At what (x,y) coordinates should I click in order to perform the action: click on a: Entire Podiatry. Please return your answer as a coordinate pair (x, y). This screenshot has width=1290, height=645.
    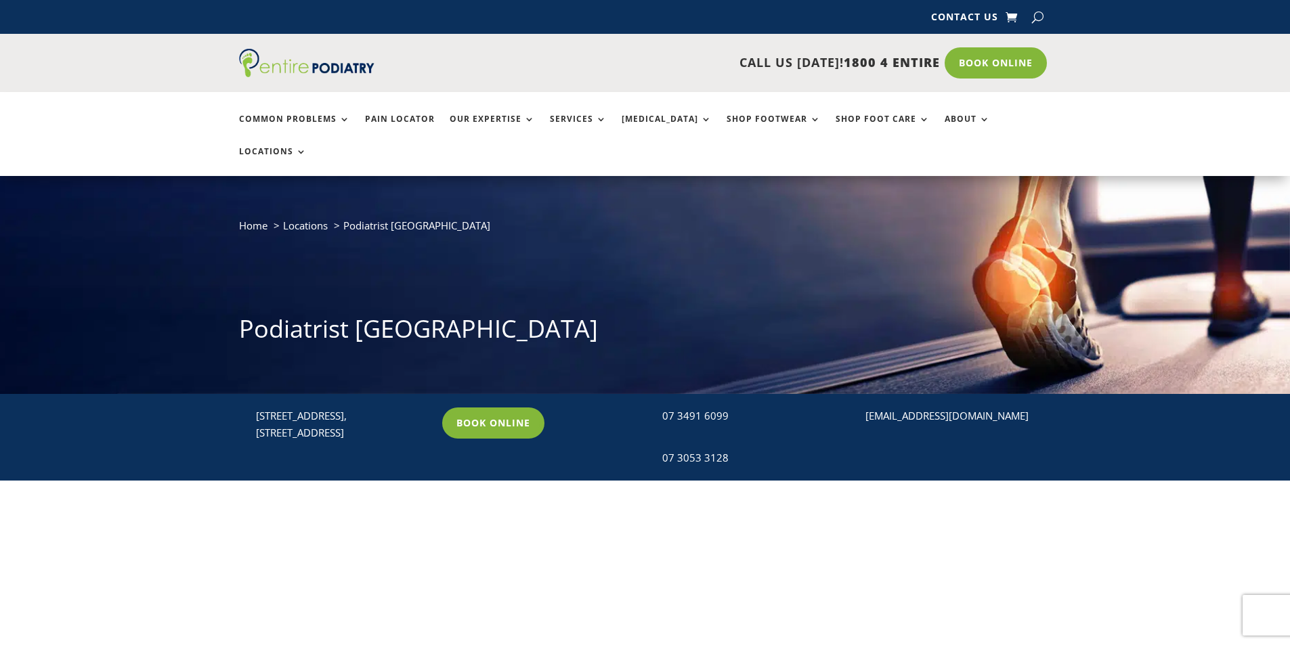
    Looking at the image, I should click on (307, 73).